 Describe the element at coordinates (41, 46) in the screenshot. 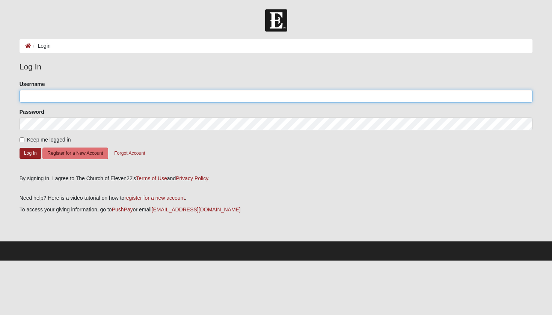

I see `li: Login` at that location.